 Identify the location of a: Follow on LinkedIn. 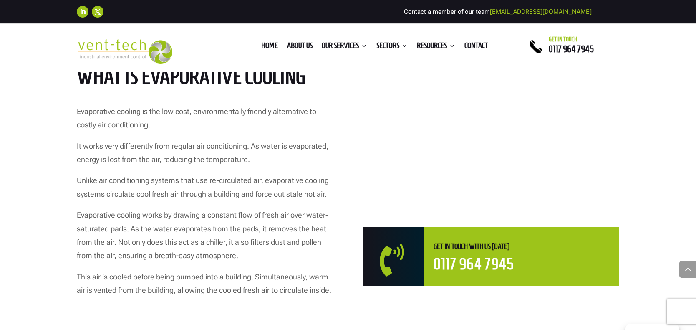
(83, 12).